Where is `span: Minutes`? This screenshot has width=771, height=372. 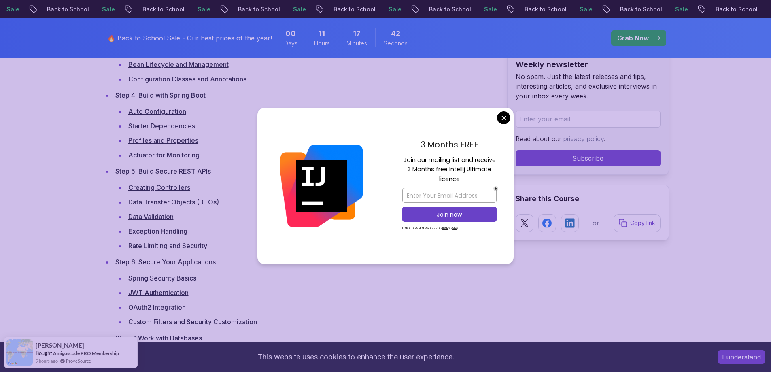
span: Minutes is located at coordinates (357, 43).